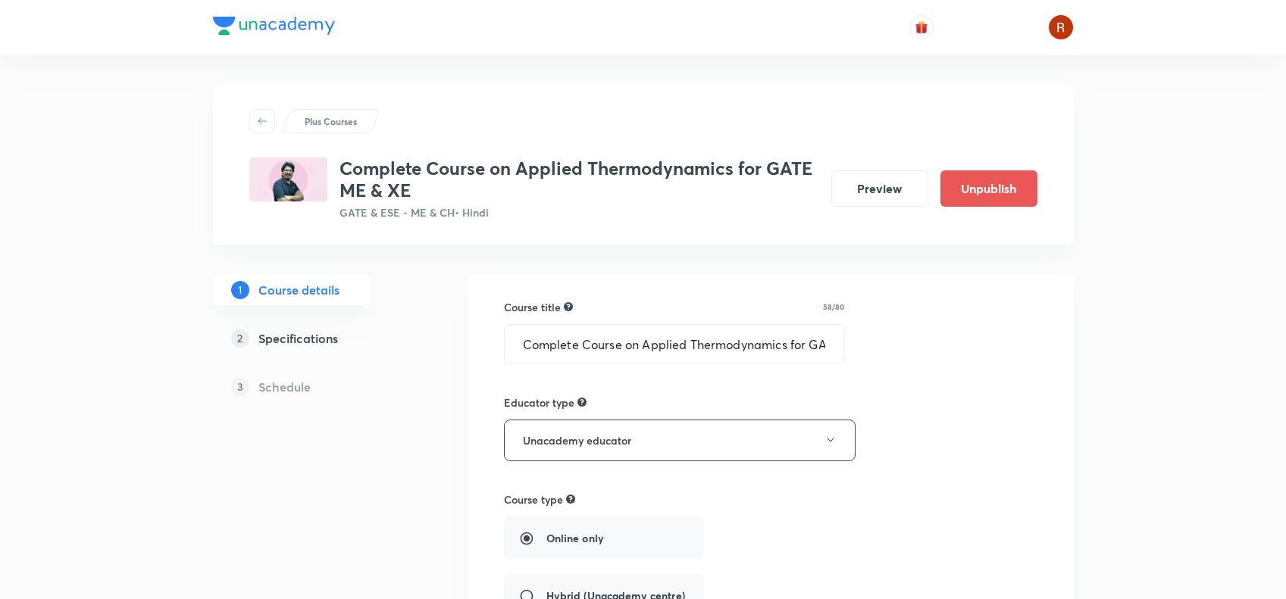 The width and height of the screenshot is (1286, 599). Describe the element at coordinates (568, 307) in the screenshot. I see `div: A great title is short, clear and descriptive` at that location.